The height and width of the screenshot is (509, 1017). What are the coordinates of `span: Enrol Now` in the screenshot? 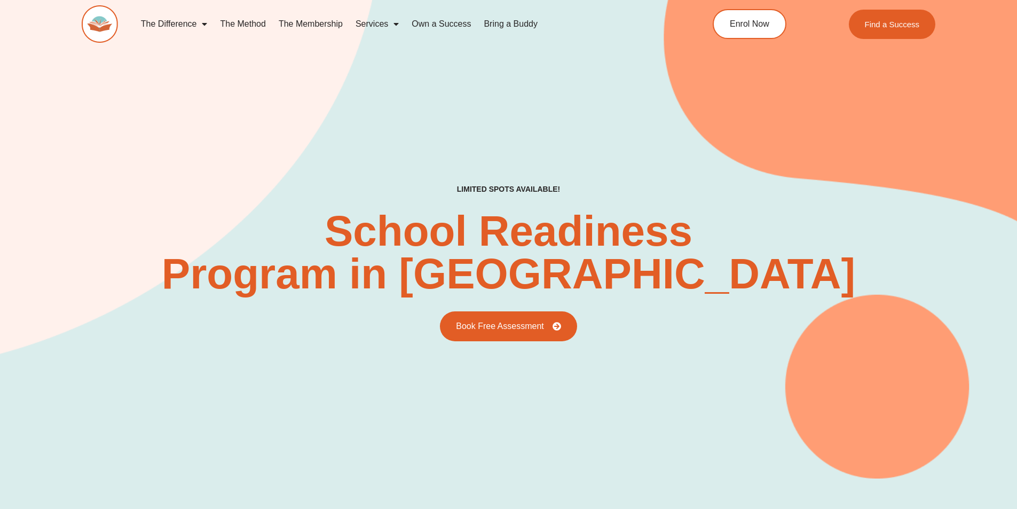 It's located at (750, 24).